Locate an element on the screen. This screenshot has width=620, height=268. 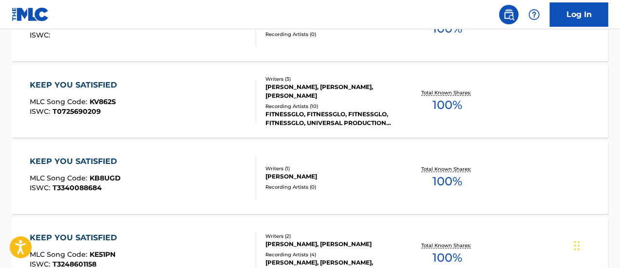
div: Drag is located at coordinates (577, 246).